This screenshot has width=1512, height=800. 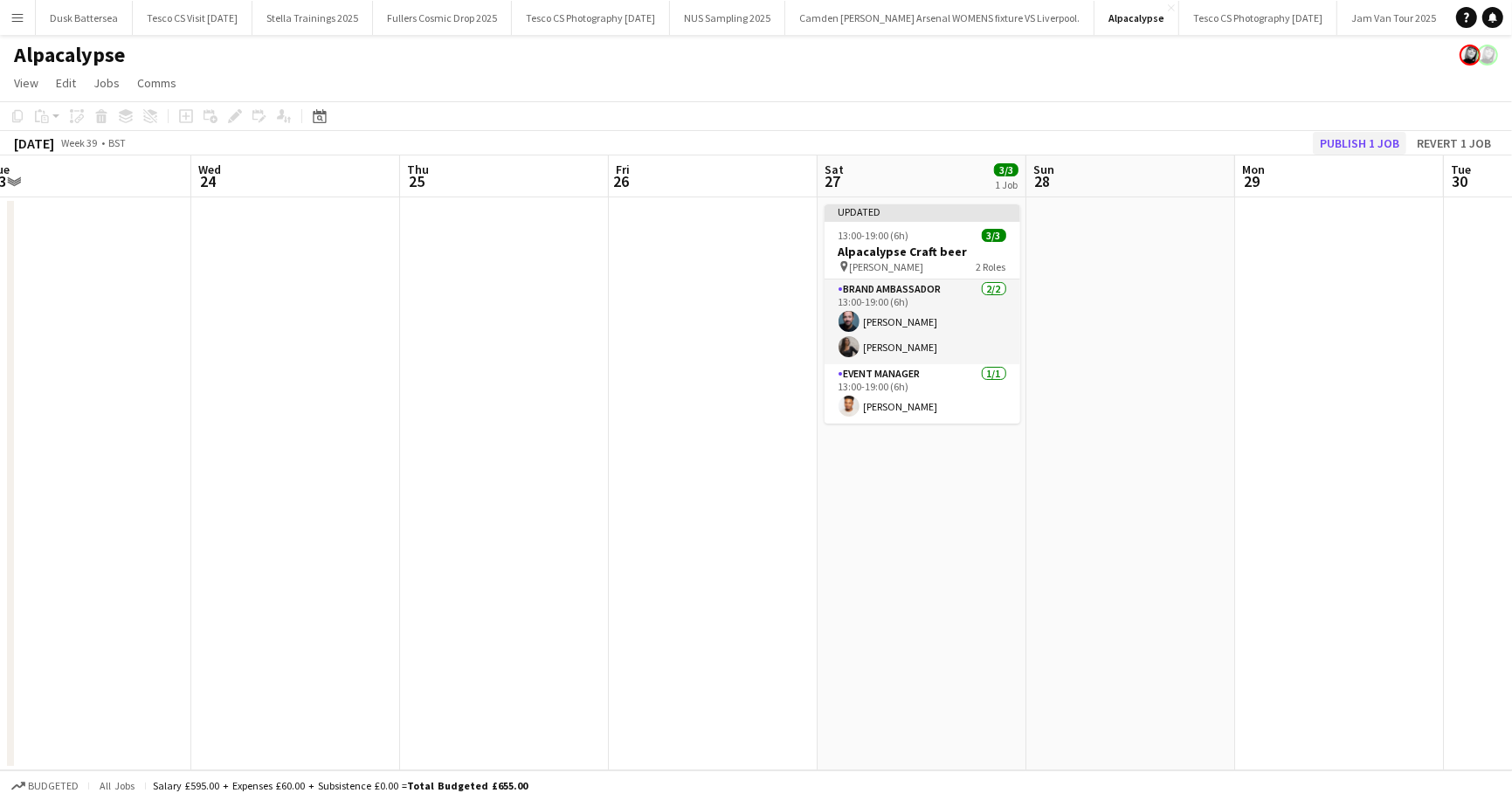 I want to click on span: Fri, so click(x=623, y=169).